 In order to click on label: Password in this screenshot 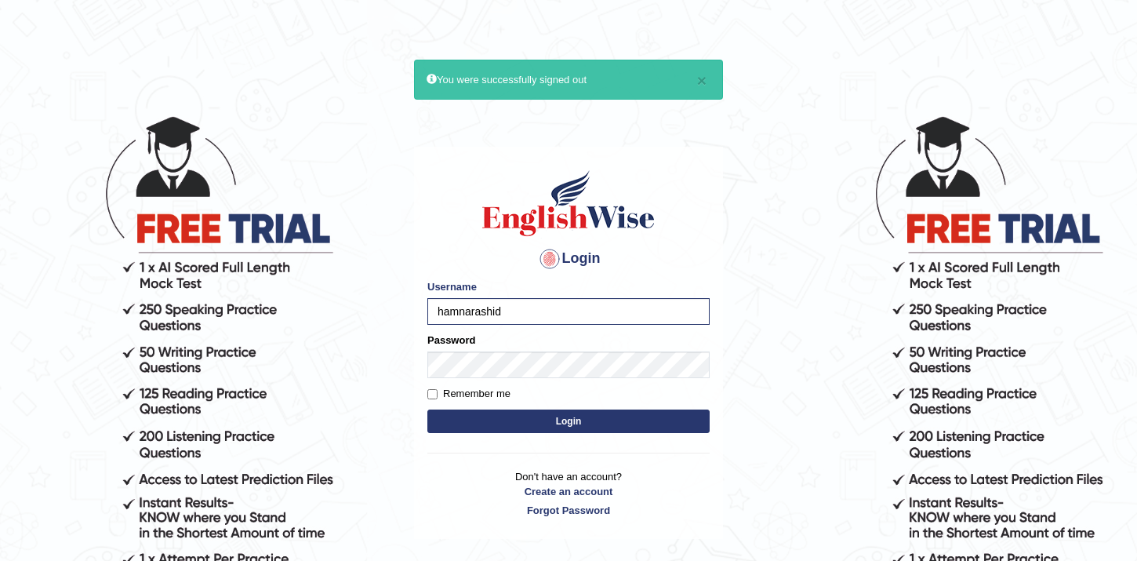, I will do `click(451, 339)`.